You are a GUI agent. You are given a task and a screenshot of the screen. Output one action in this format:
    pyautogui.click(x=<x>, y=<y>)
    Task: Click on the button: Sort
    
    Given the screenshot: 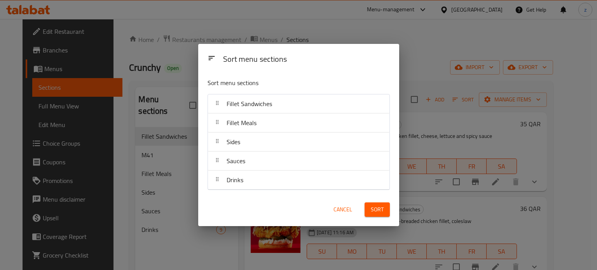 What is the action you would take?
    pyautogui.click(x=377, y=209)
    